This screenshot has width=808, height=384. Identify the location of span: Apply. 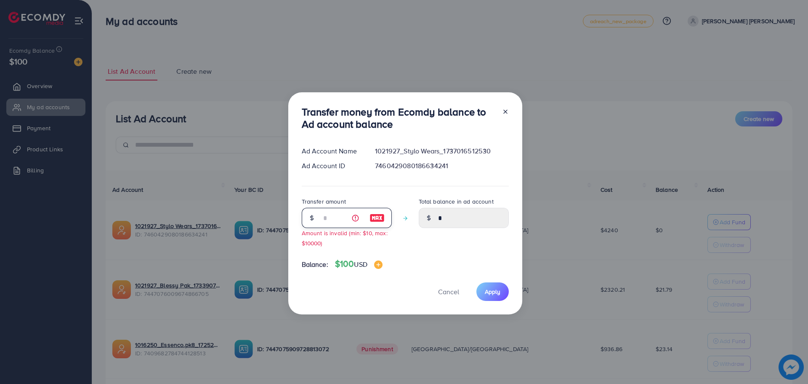
(493, 291).